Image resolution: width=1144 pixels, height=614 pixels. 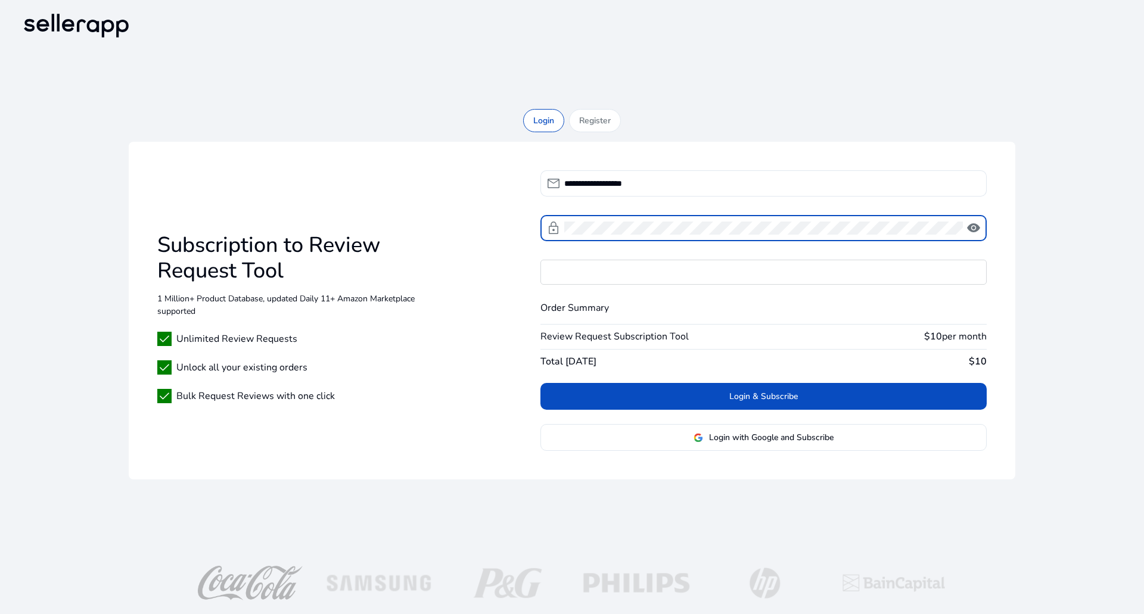 I want to click on span: Review Request Subscription Tool, so click(x=614, y=337).